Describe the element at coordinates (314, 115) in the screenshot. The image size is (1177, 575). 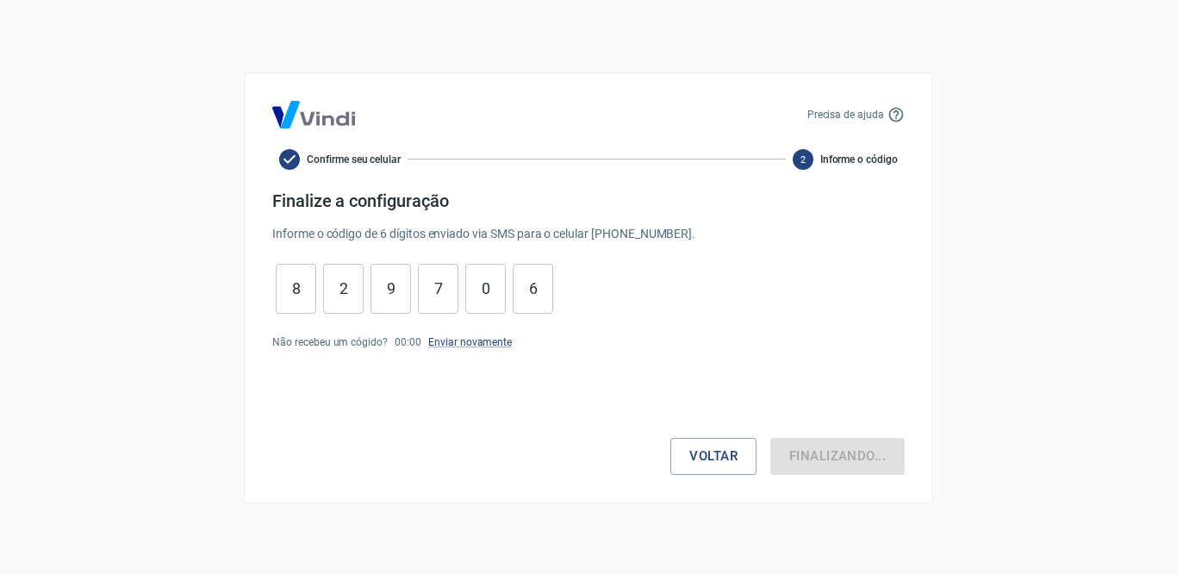
I see `img: Logo Vind` at that location.